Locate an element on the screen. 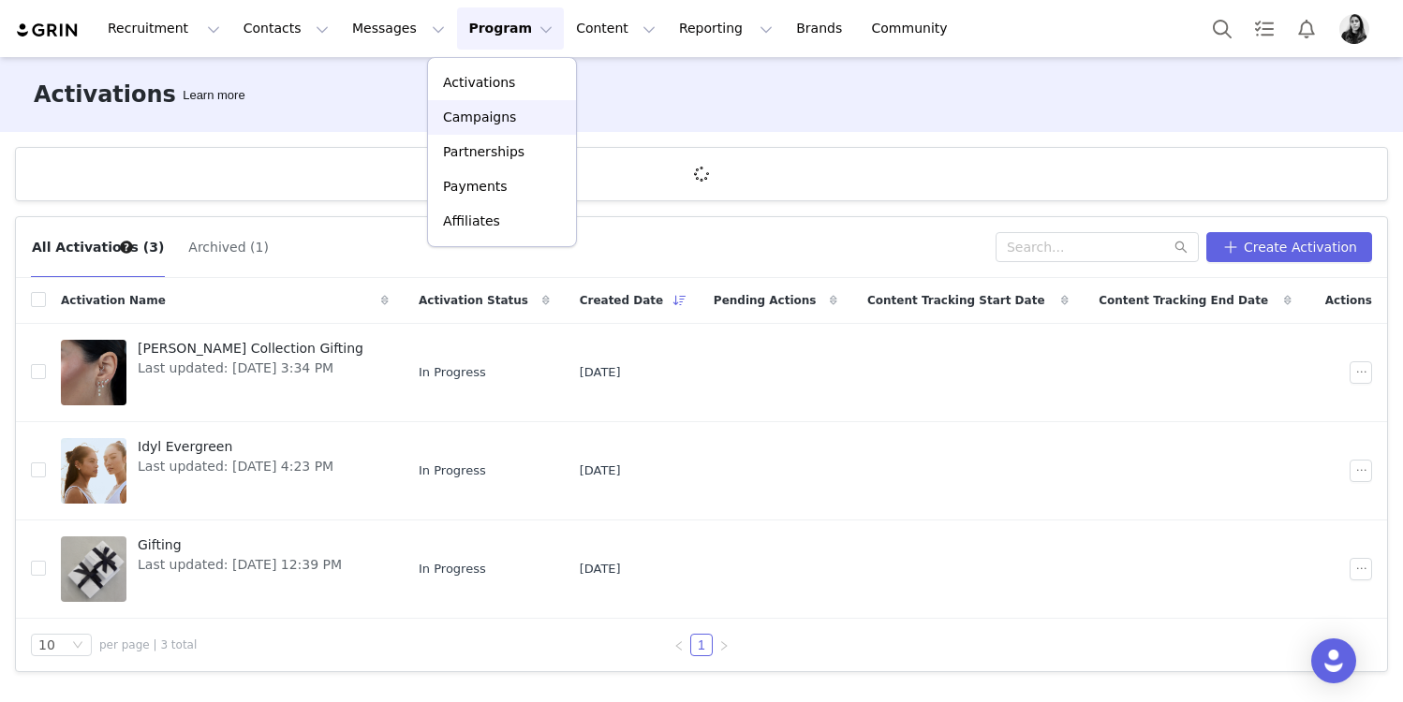  div: 10 is located at coordinates (47, 645).